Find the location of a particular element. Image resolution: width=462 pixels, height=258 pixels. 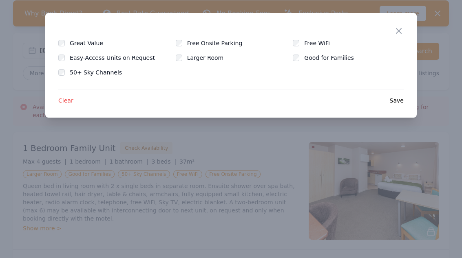

label: Good for Families is located at coordinates (334, 58).